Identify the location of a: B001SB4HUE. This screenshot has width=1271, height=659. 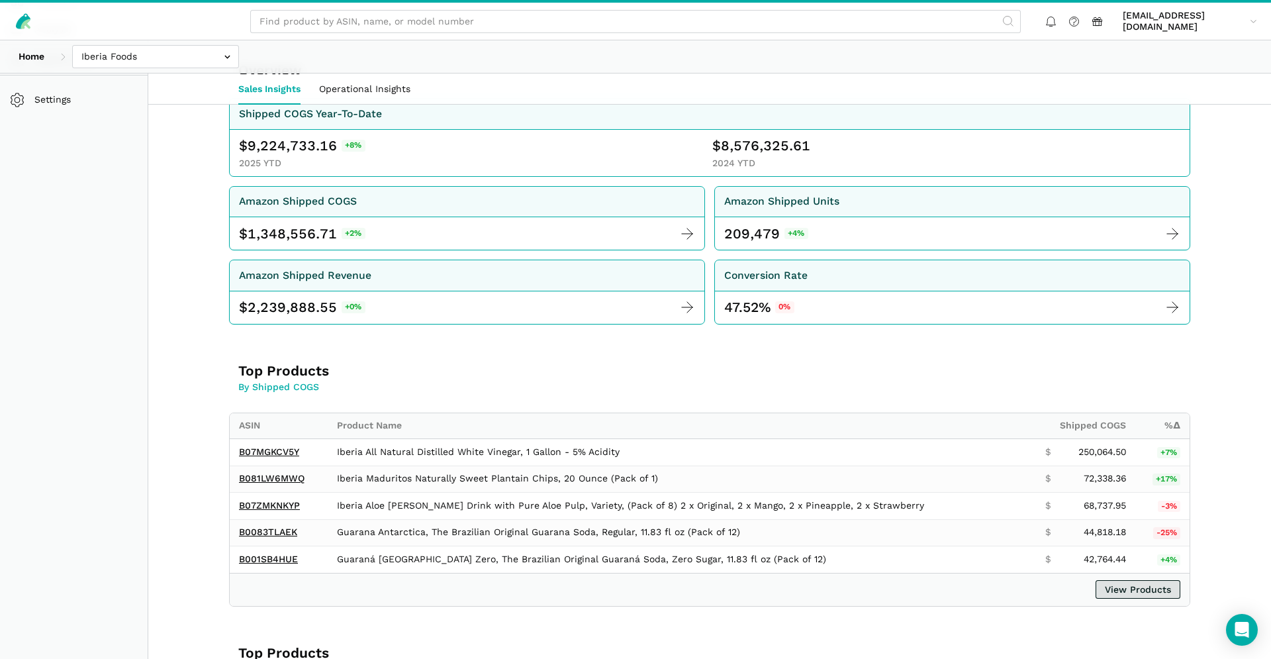
(268, 559).